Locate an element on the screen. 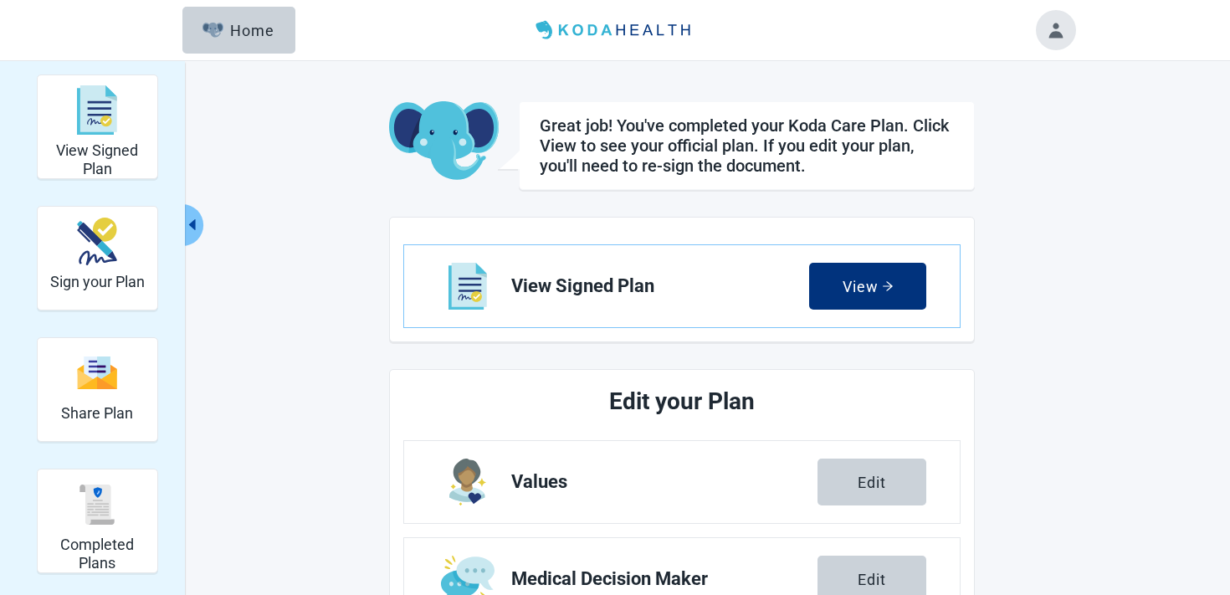 Image resolution: width=1230 pixels, height=595 pixels. div: View Signed Plan is located at coordinates (97, 126).